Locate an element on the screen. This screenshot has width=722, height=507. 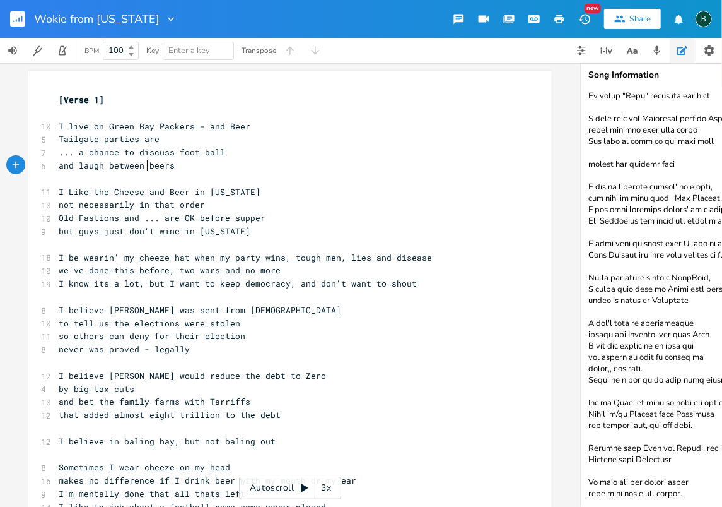
div: Autoscroll is located at coordinates (290, 488).